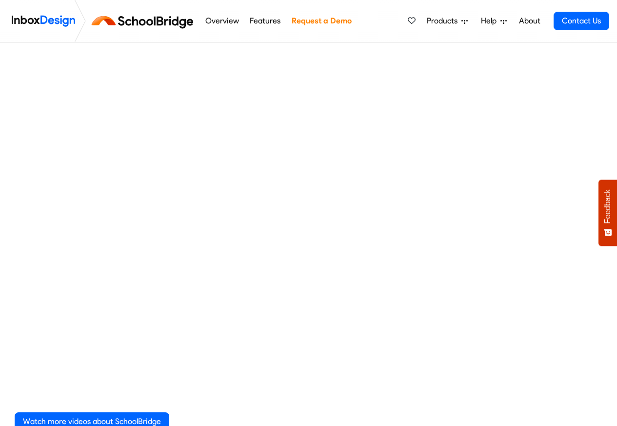 This screenshot has width=617, height=426. Describe the element at coordinates (529, 21) in the screenshot. I see `a: About` at that location.